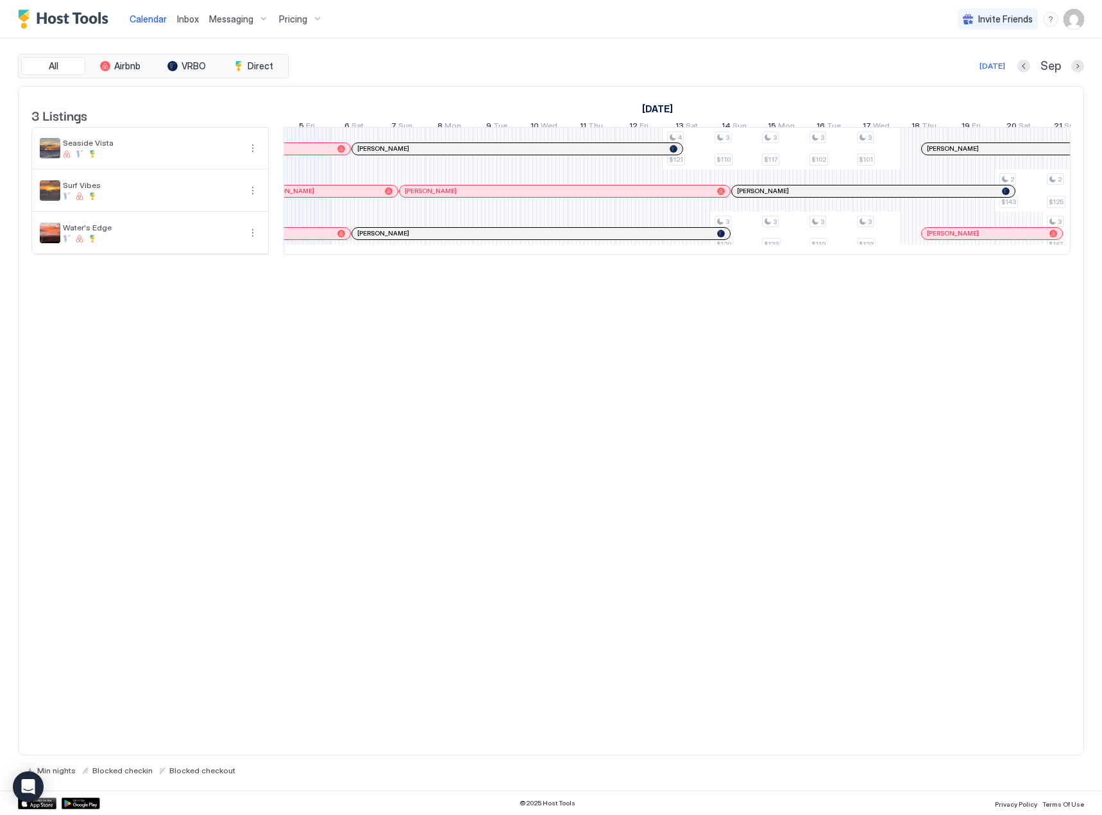 The height and width of the screenshot is (815, 1102). Describe the element at coordinates (1019, 127) in the screenshot. I see `a: September 20, 2025` at that location.